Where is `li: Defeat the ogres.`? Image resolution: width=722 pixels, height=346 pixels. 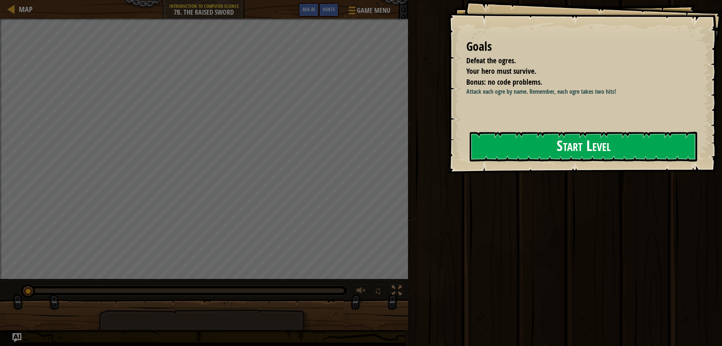 li: Defeat the ogres. is located at coordinates (575, 61).